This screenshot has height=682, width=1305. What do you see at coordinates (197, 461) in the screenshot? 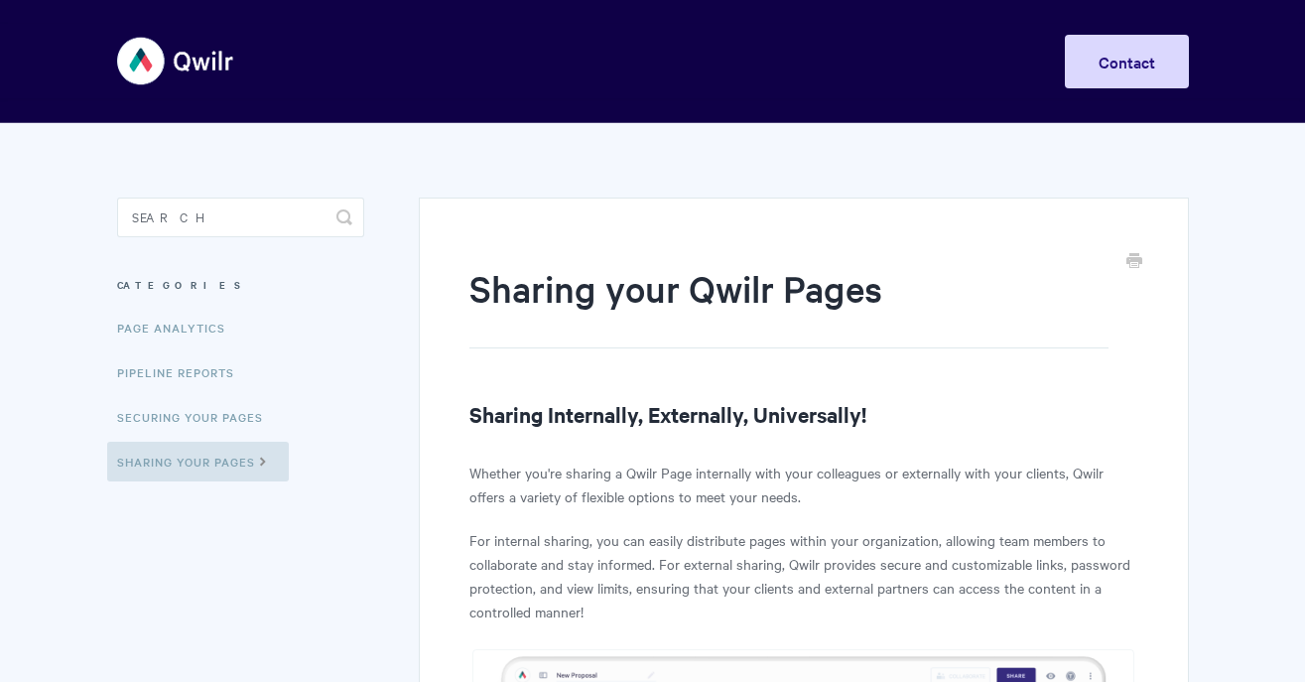
I see `a: Sharing Your Pages` at bounding box center [197, 461].